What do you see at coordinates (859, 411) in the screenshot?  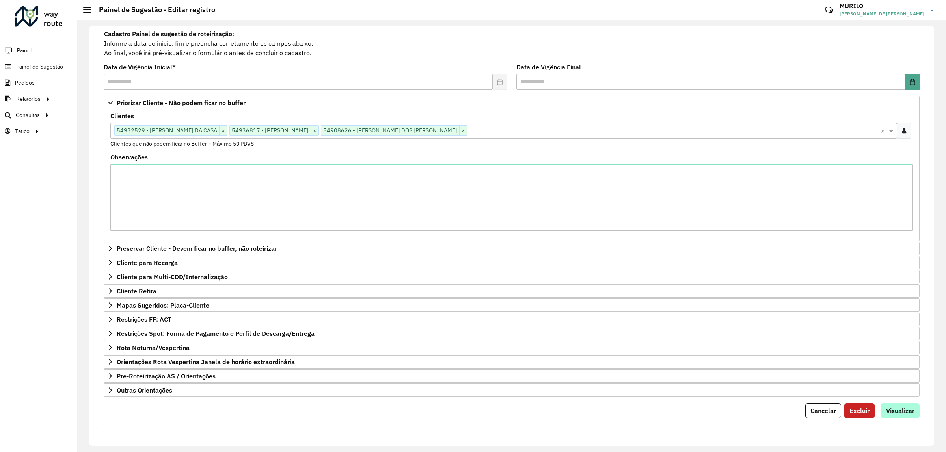 I see `span: Excluir` at bounding box center [859, 411].